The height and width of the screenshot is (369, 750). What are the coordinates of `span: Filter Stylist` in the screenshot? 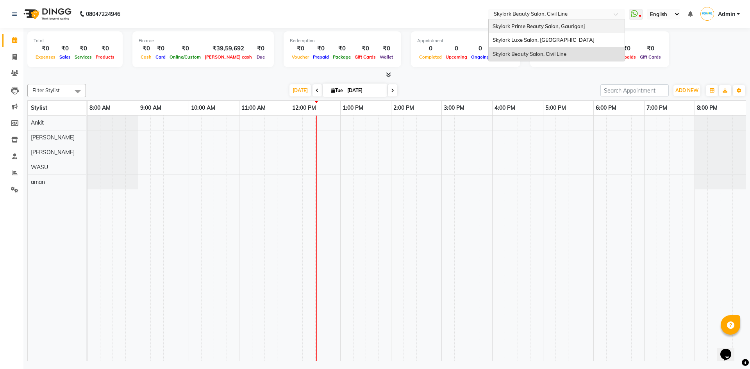 It's located at (46, 90).